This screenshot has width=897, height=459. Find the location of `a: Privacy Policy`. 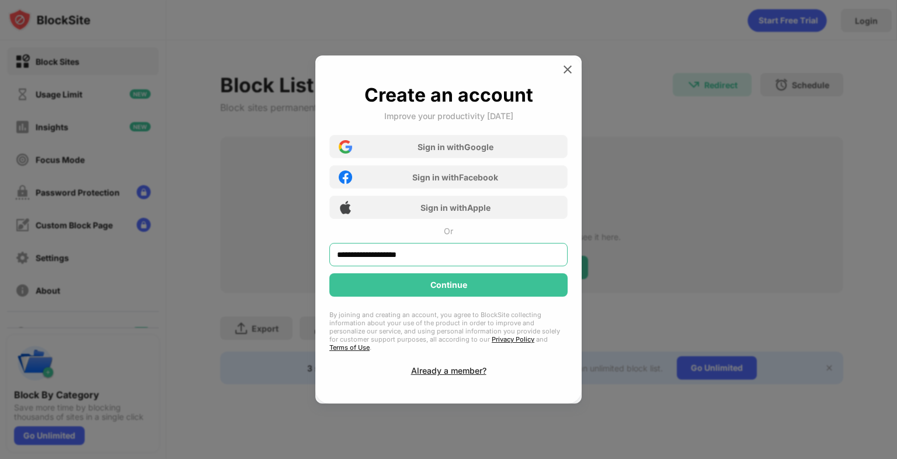

a: Privacy Policy is located at coordinates (513, 339).